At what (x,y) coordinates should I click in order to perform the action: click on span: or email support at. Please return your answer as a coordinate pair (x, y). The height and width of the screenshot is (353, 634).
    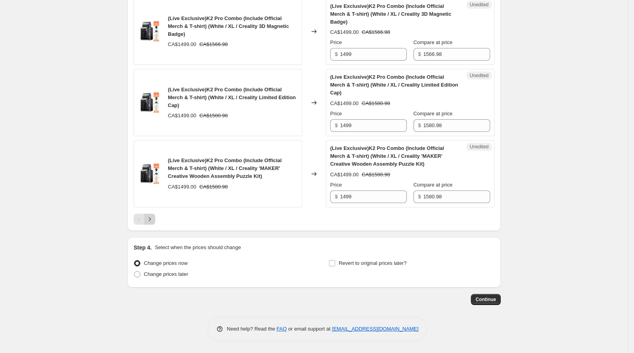
    Looking at the image, I should click on (309, 328).